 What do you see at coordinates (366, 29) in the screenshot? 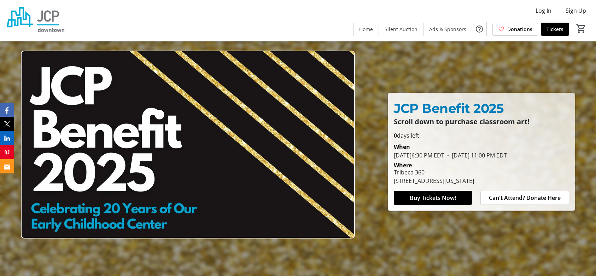
I see `span: Home` at bounding box center [366, 29].